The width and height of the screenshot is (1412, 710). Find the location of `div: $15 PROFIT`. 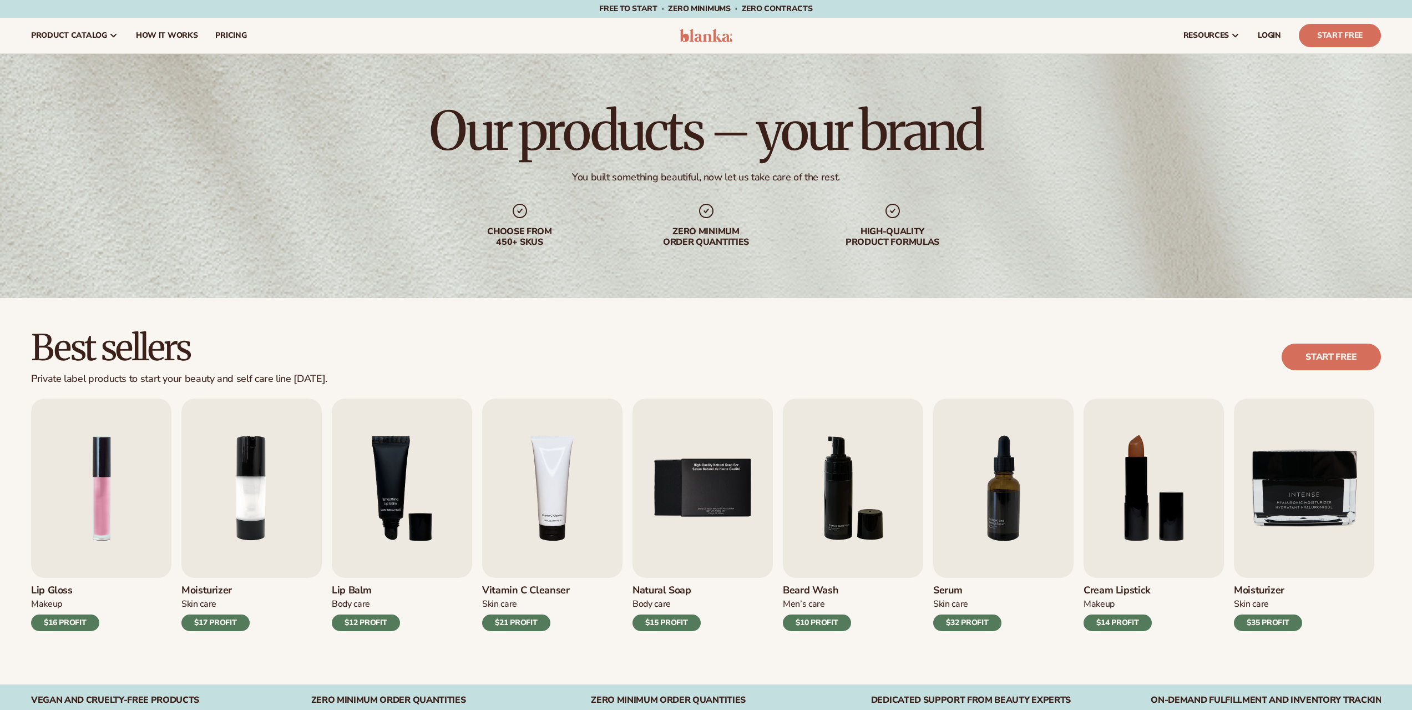

div: $15 PROFIT is located at coordinates (667, 623).